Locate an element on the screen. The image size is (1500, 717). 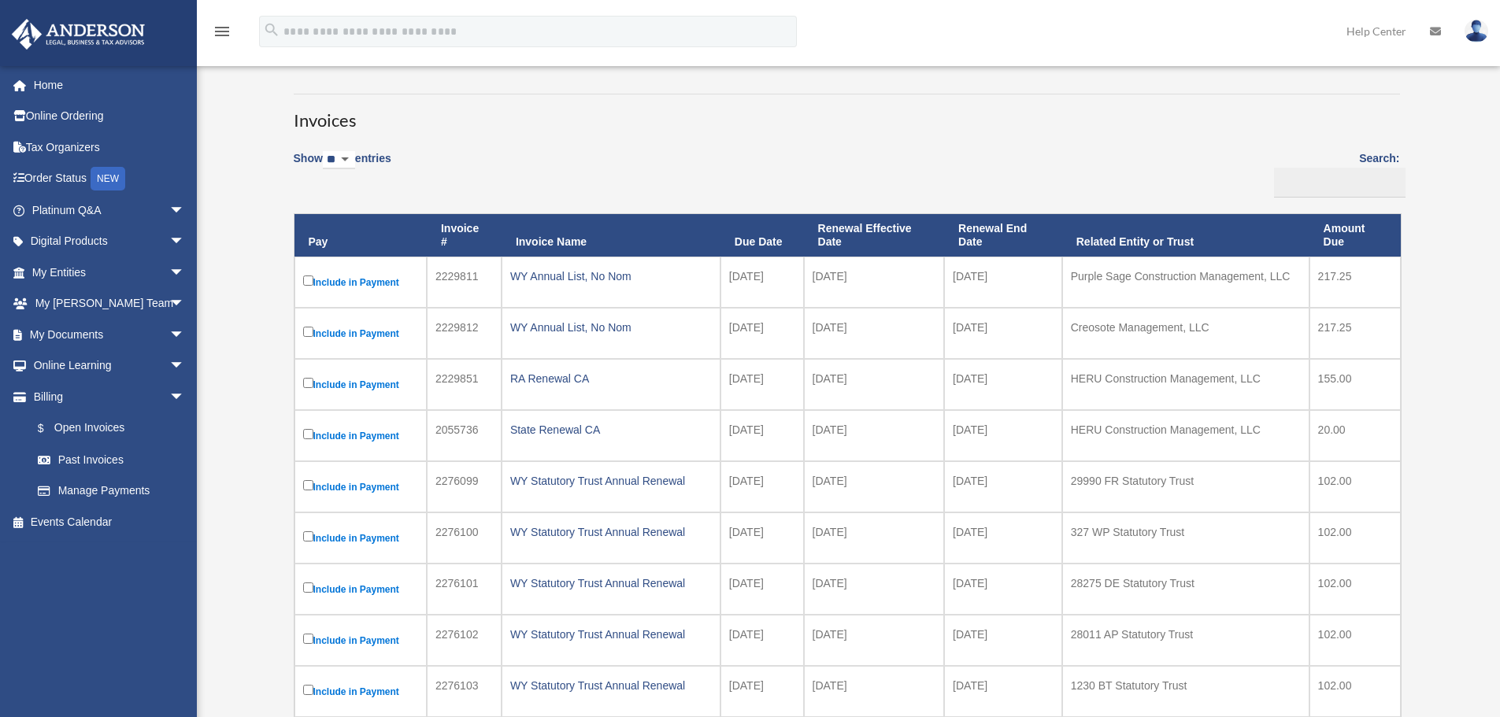
th: Renewal End Date: activate to sort column ascending is located at coordinates (1003, 235).